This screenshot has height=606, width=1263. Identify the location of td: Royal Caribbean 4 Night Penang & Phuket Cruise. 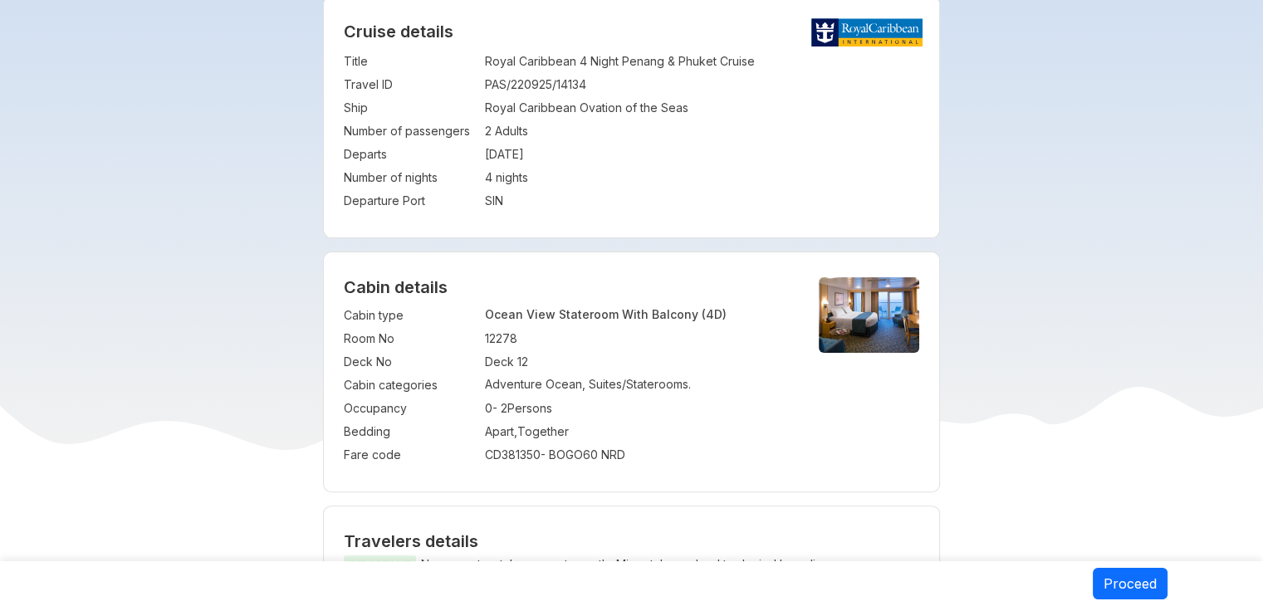
(702, 61).